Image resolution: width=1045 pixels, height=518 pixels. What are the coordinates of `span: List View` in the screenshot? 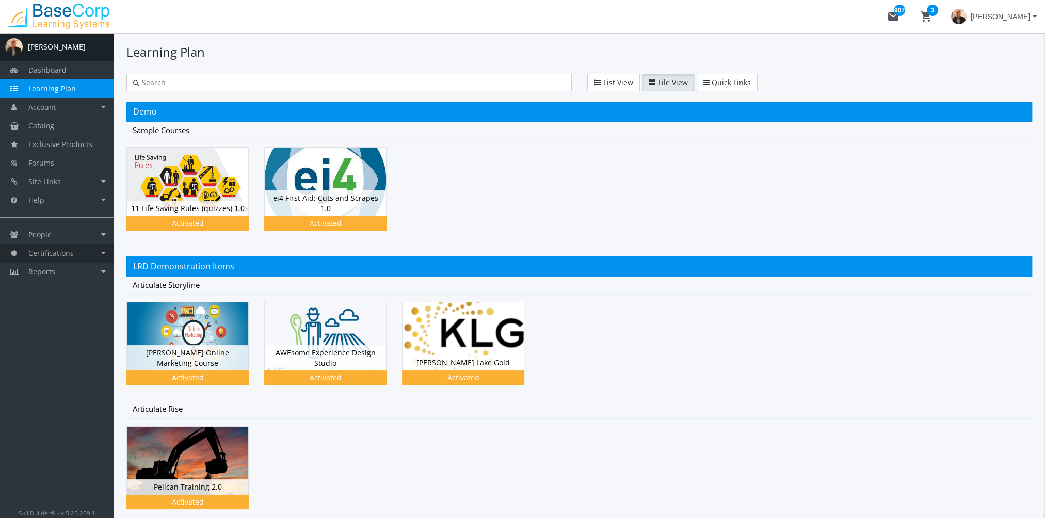 It's located at (618, 82).